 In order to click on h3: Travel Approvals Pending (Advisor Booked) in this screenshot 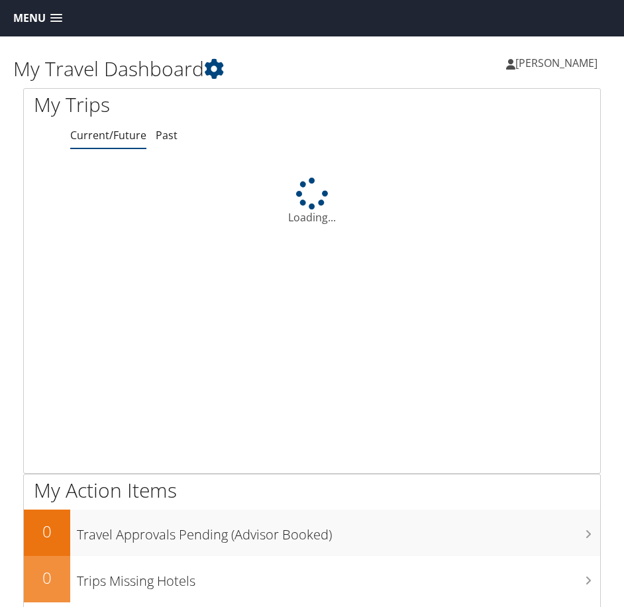, I will do `click(338, 531)`.